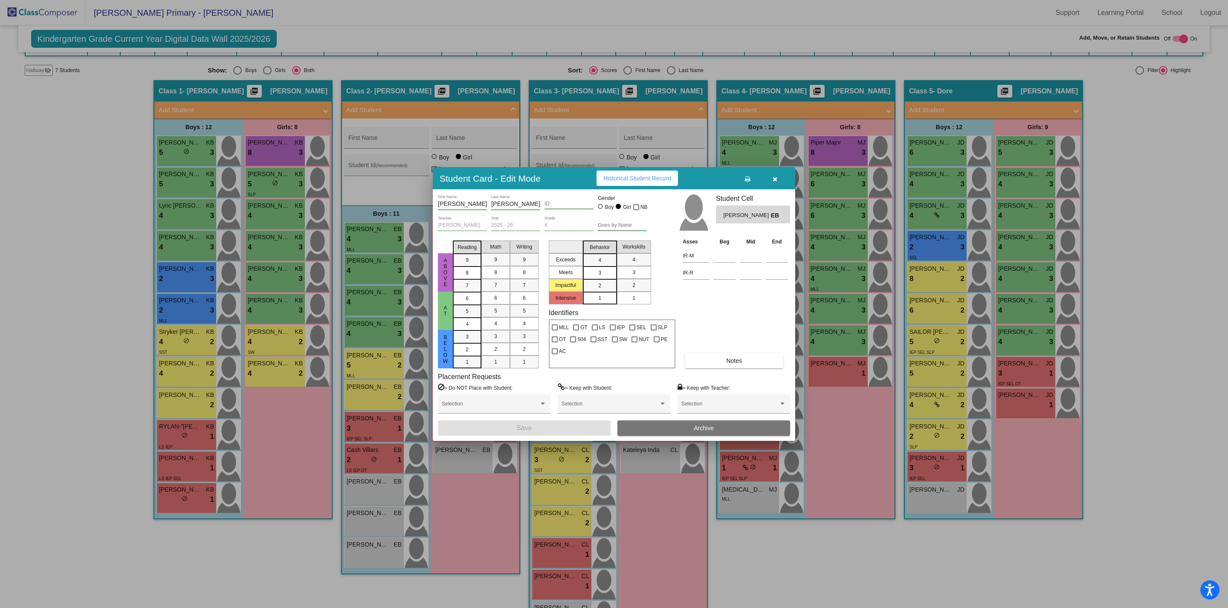 The height and width of the screenshot is (608, 1228). What do you see at coordinates (602, 327) in the screenshot?
I see `span: LS` at bounding box center [602, 327].